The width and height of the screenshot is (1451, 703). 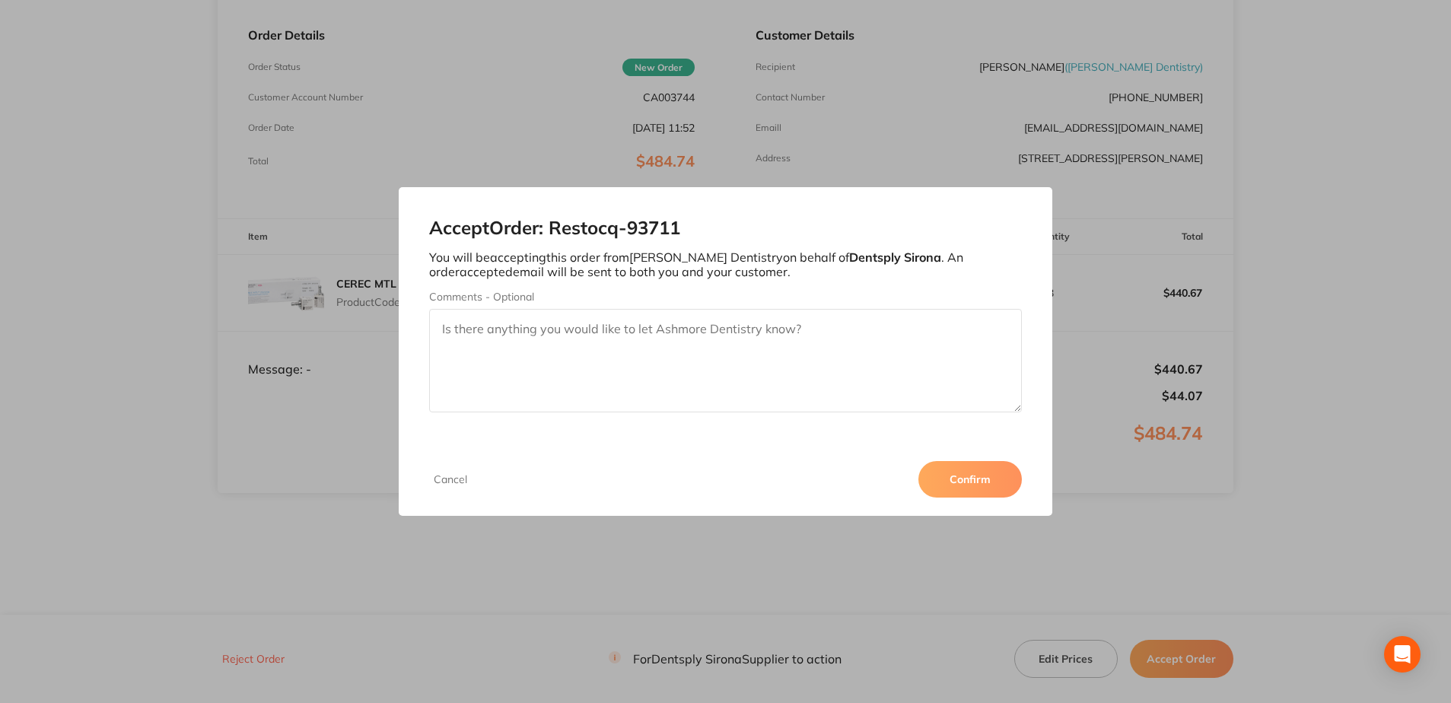 I want to click on label: Comments - Optional, so click(x=725, y=297).